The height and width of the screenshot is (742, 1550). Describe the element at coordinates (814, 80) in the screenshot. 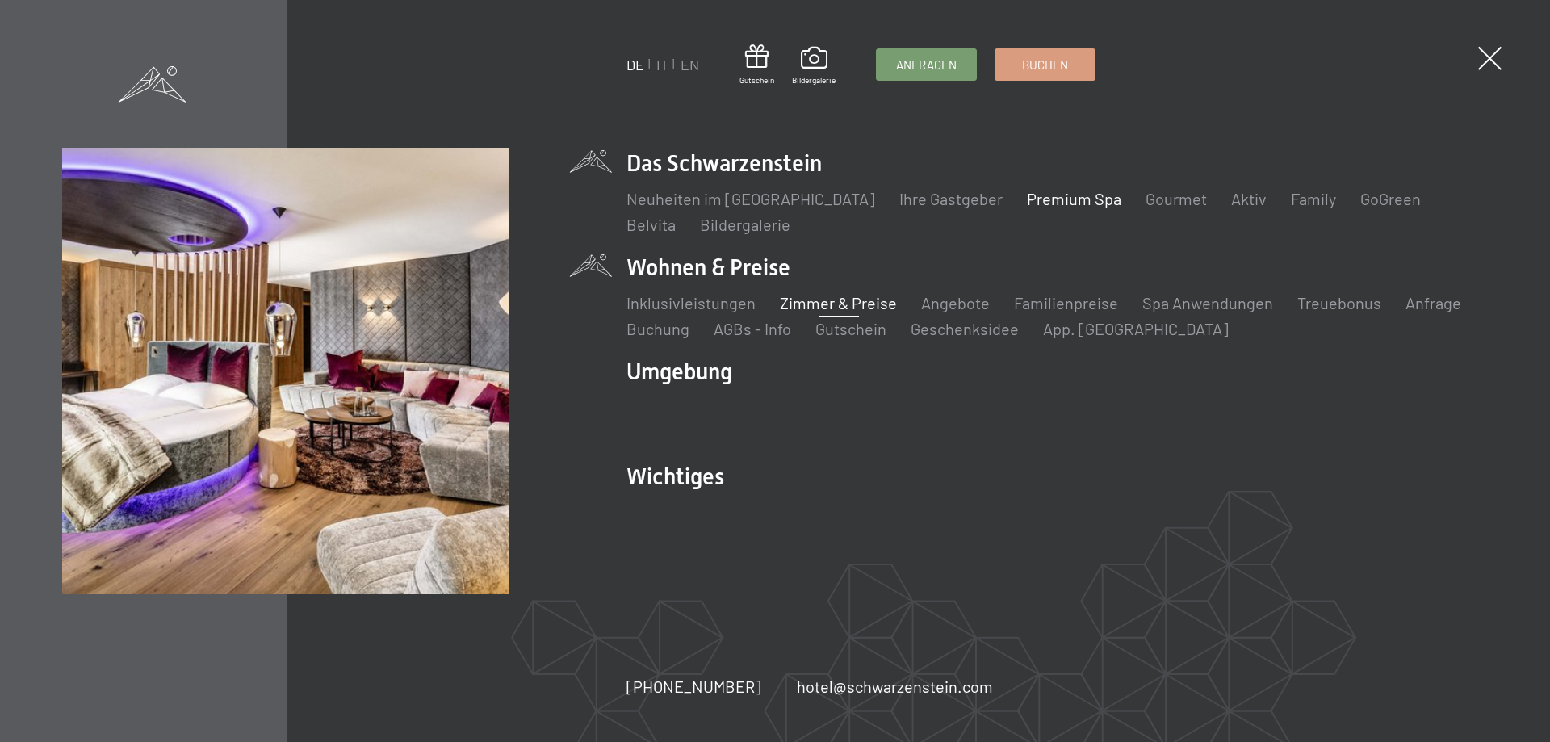

I see `span: Bildergalerie` at that location.